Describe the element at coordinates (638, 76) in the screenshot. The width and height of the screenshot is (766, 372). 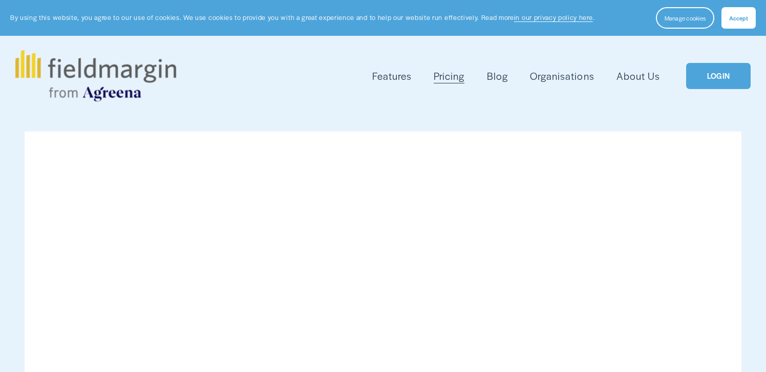
I see `a: About Us` at that location.